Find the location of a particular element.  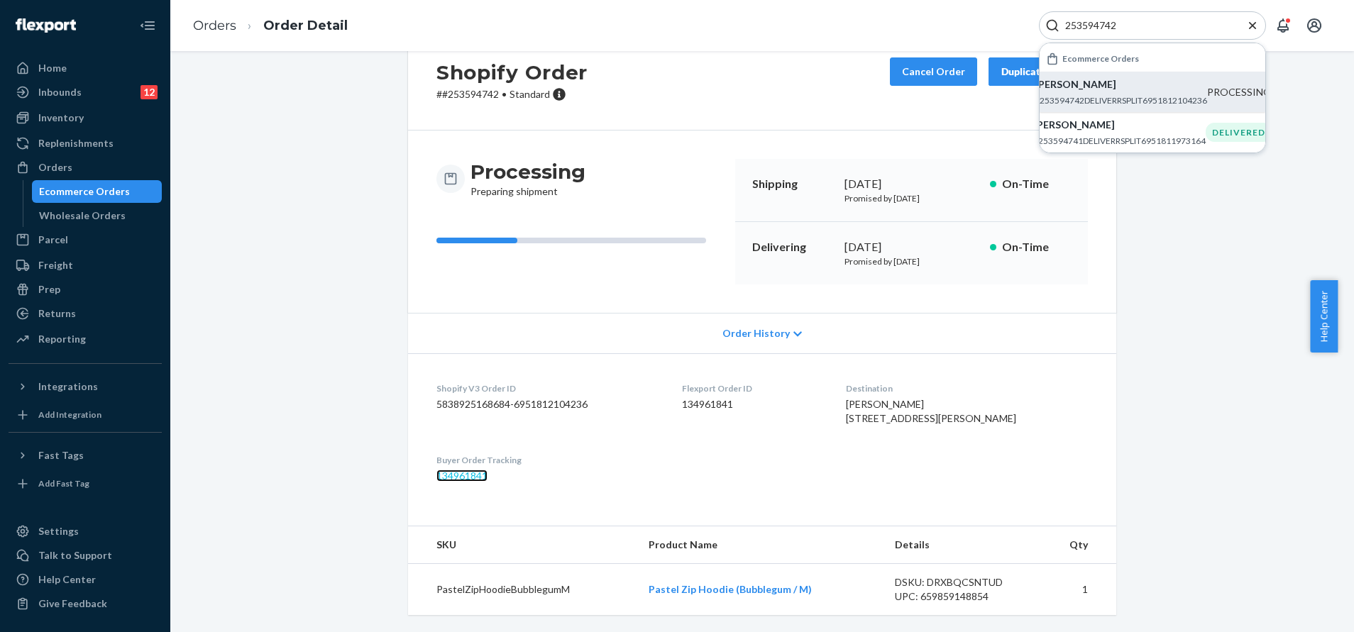

span: Order History is located at coordinates (756, 334).